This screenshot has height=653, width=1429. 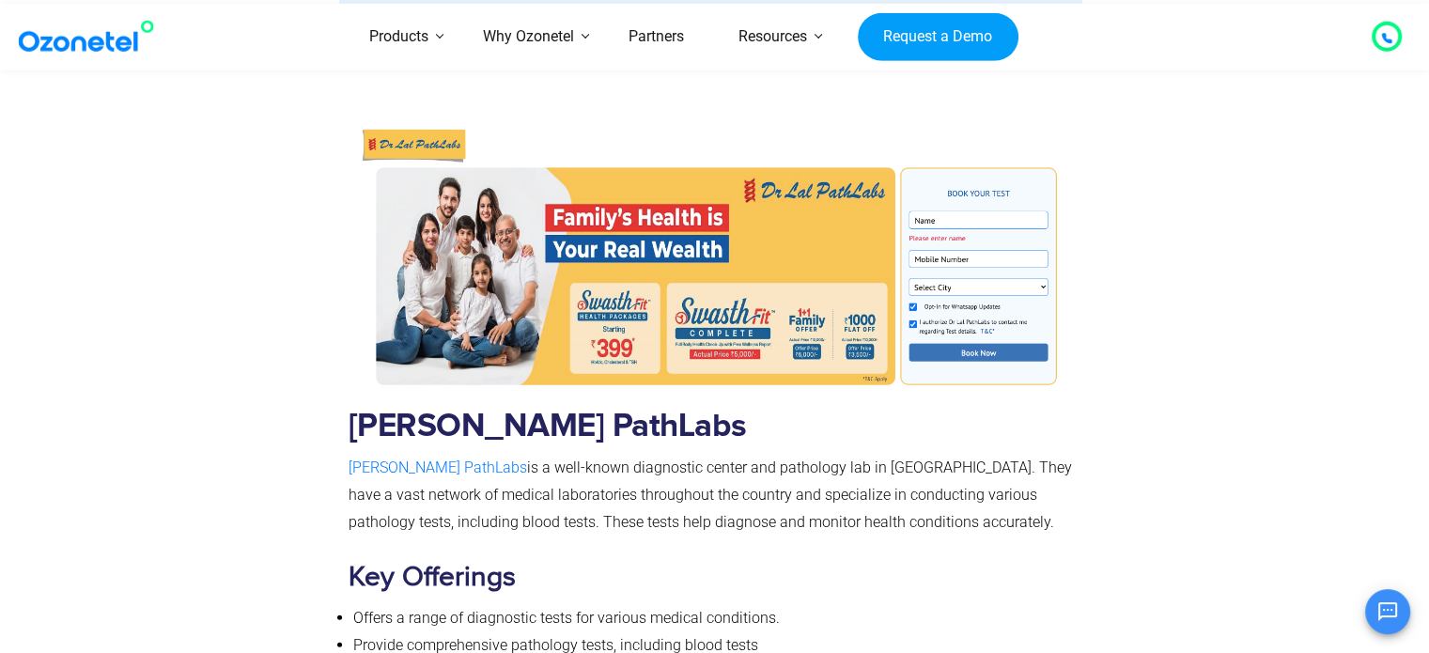 What do you see at coordinates (398, 37) in the screenshot?
I see `a: Products` at bounding box center [398, 37].